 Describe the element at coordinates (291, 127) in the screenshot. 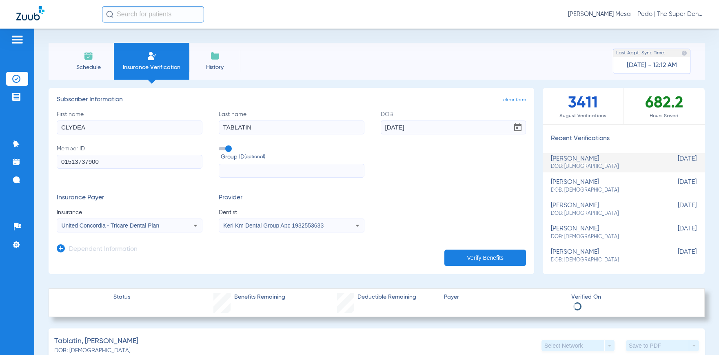

I see `input: Last name` at that location.